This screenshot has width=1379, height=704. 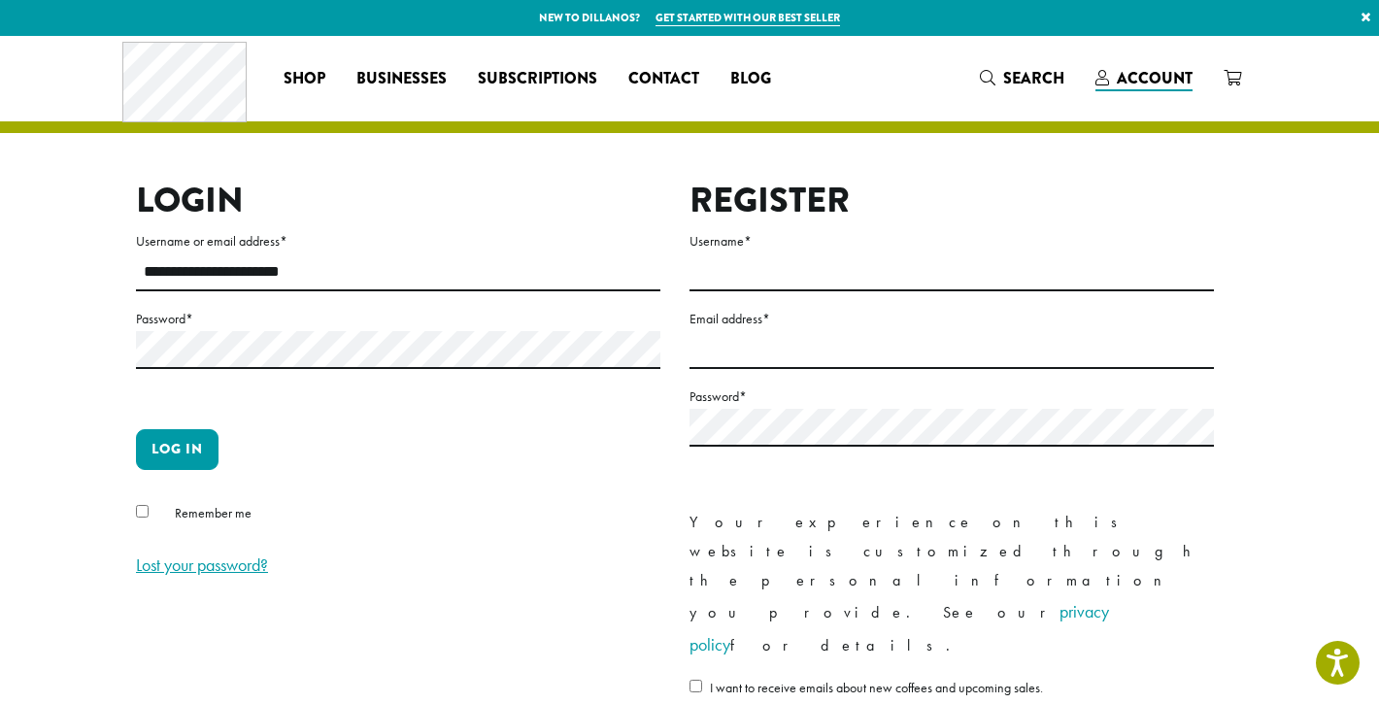 I want to click on span: Businesses, so click(x=401, y=79).